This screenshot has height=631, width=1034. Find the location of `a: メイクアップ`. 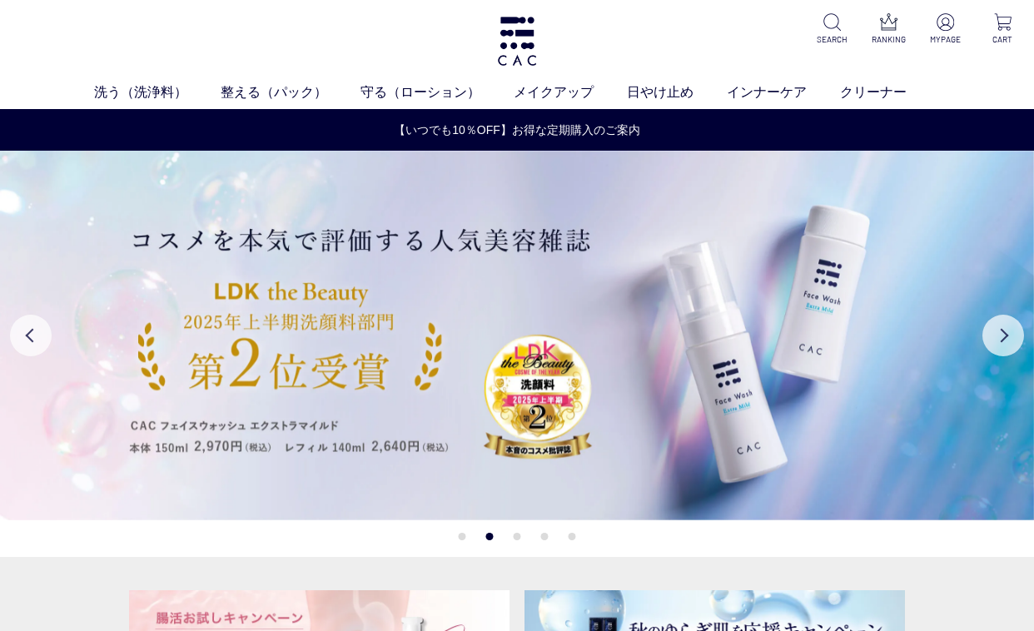

a: メイクアップ is located at coordinates (570, 92).